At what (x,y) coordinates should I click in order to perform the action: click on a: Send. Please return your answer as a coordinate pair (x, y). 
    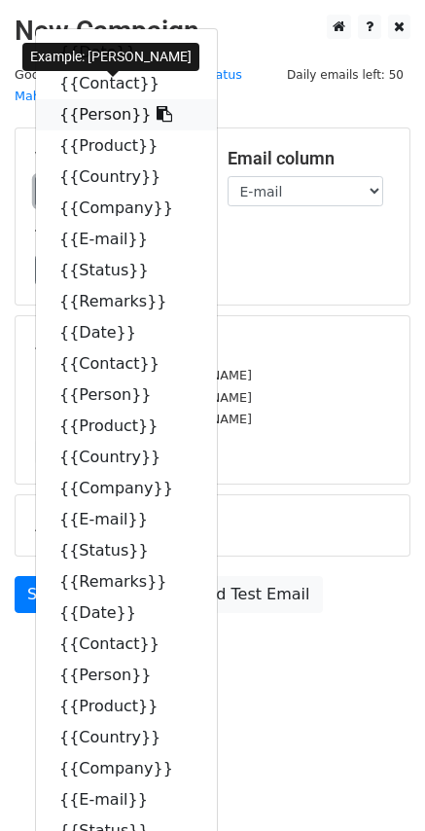
    Looking at the image, I should click on (47, 595).